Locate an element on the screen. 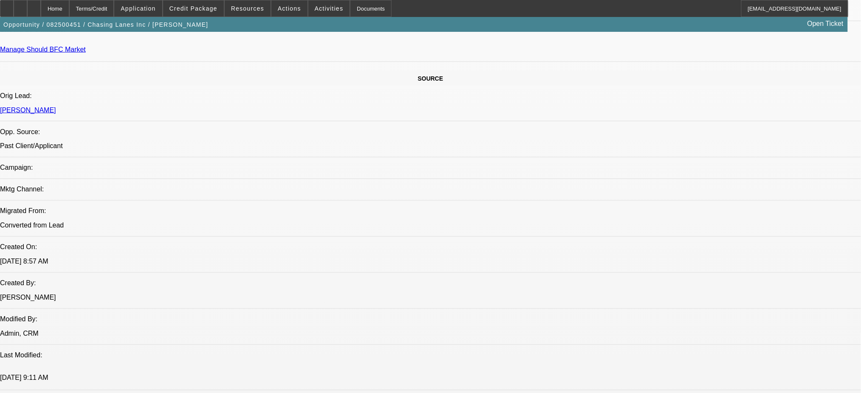  button: Application is located at coordinates (138, 8).